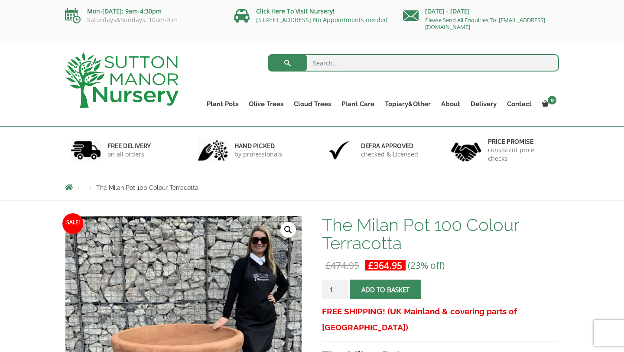 The width and height of the screenshot is (624, 352). Describe the element at coordinates (390, 154) in the screenshot. I see `p: checked & Licensed` at that location.